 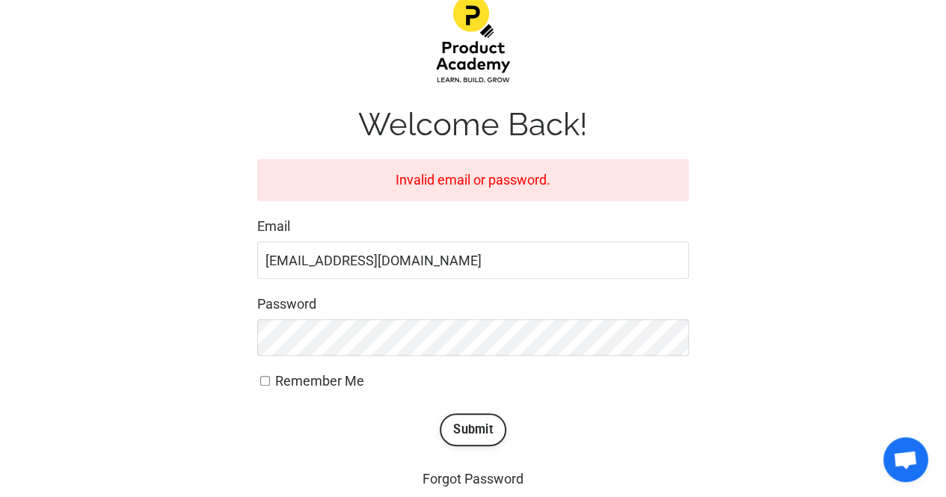 I want to click on button: Submit, so click(x=473, y=430).